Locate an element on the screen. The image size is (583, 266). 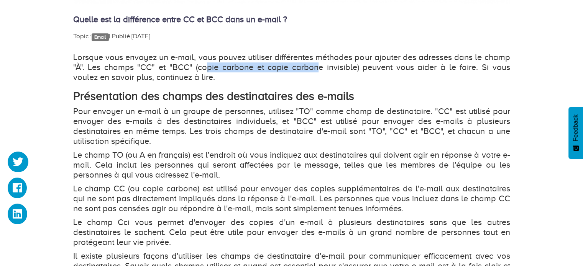
p: Le champ TO (ou A en français) est l'endroit où vous indiquez aux destinataires qui doivent agir ... is located at coordinates (292, 165).